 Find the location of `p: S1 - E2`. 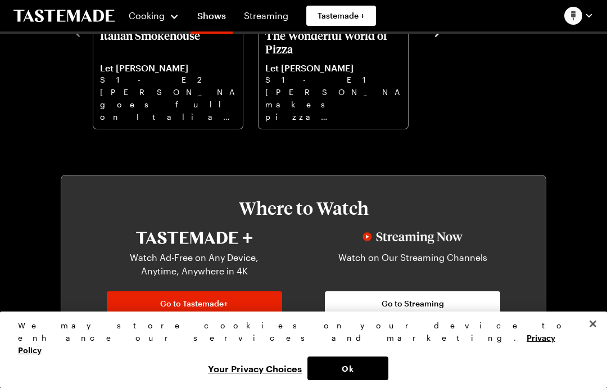

p: S1 - E2 is located at coordinates (168, 80).